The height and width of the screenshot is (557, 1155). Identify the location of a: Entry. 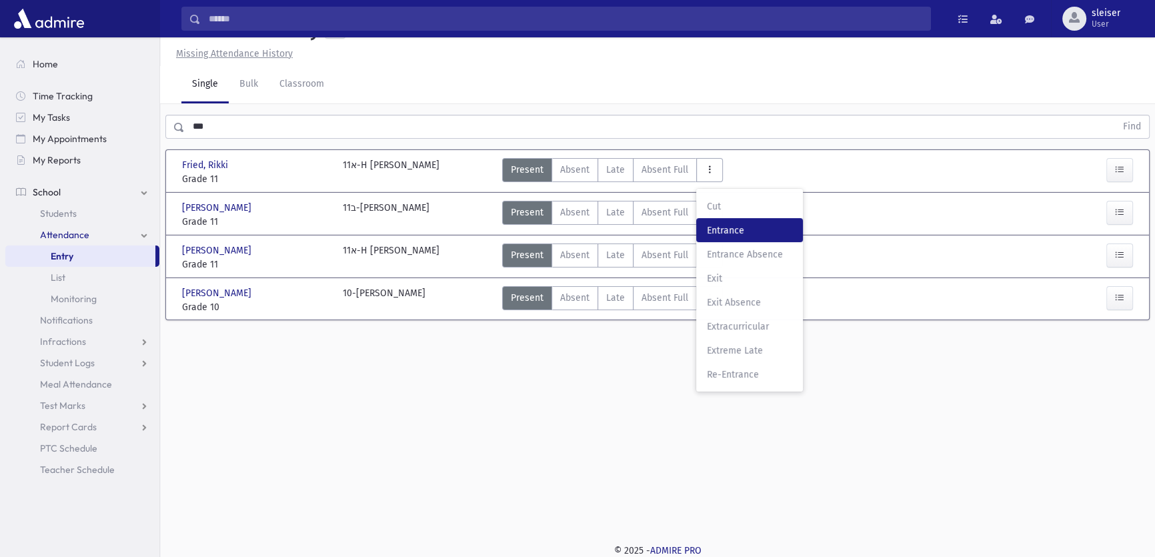
(80, 256).